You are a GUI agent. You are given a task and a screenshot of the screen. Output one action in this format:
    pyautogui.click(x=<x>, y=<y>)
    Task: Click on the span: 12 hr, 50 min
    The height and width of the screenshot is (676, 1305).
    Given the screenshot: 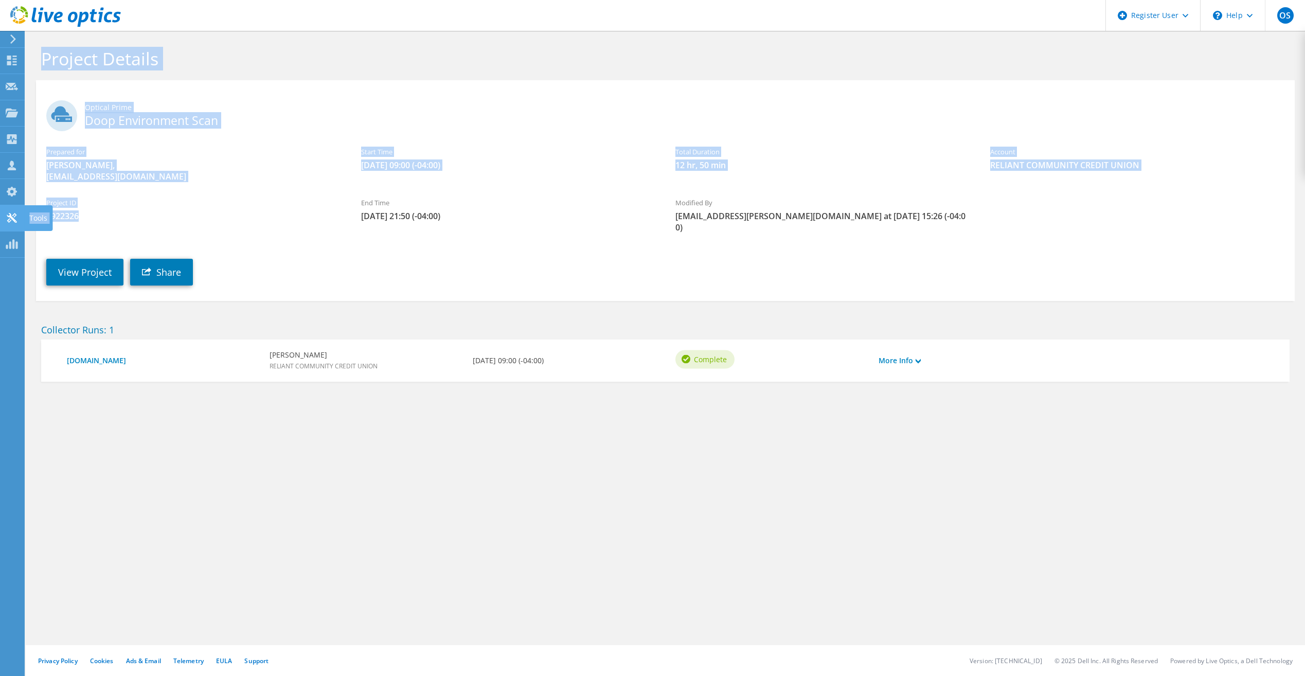 What is the action you would take?
    pyautogui.click(x=823, y=165)
    